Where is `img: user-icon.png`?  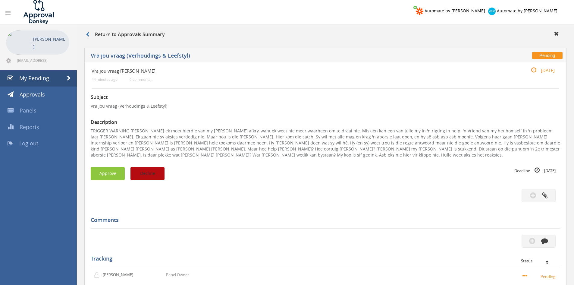
img: user-icon.png is located at coordinates (98, 275).